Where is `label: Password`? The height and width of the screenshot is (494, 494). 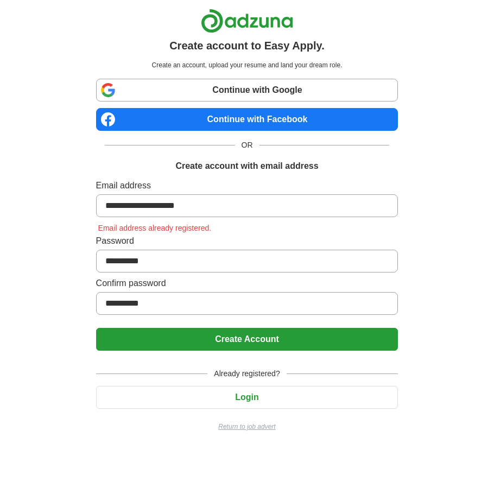 label: Password is located at coordinates (247, 241).